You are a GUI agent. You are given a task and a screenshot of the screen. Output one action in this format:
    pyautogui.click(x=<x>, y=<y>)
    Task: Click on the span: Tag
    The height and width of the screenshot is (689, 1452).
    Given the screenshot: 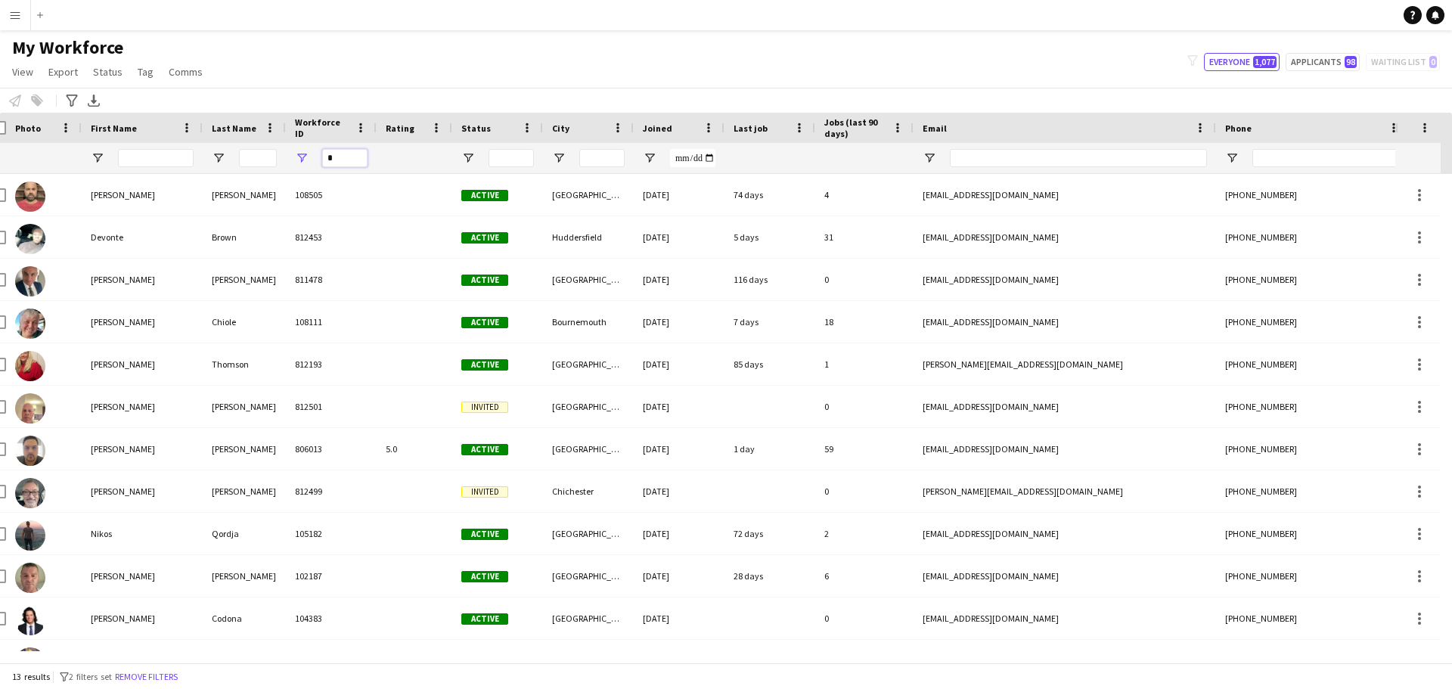 What is the action you would take?
    pyautogui.click(x=145, y=72)
    